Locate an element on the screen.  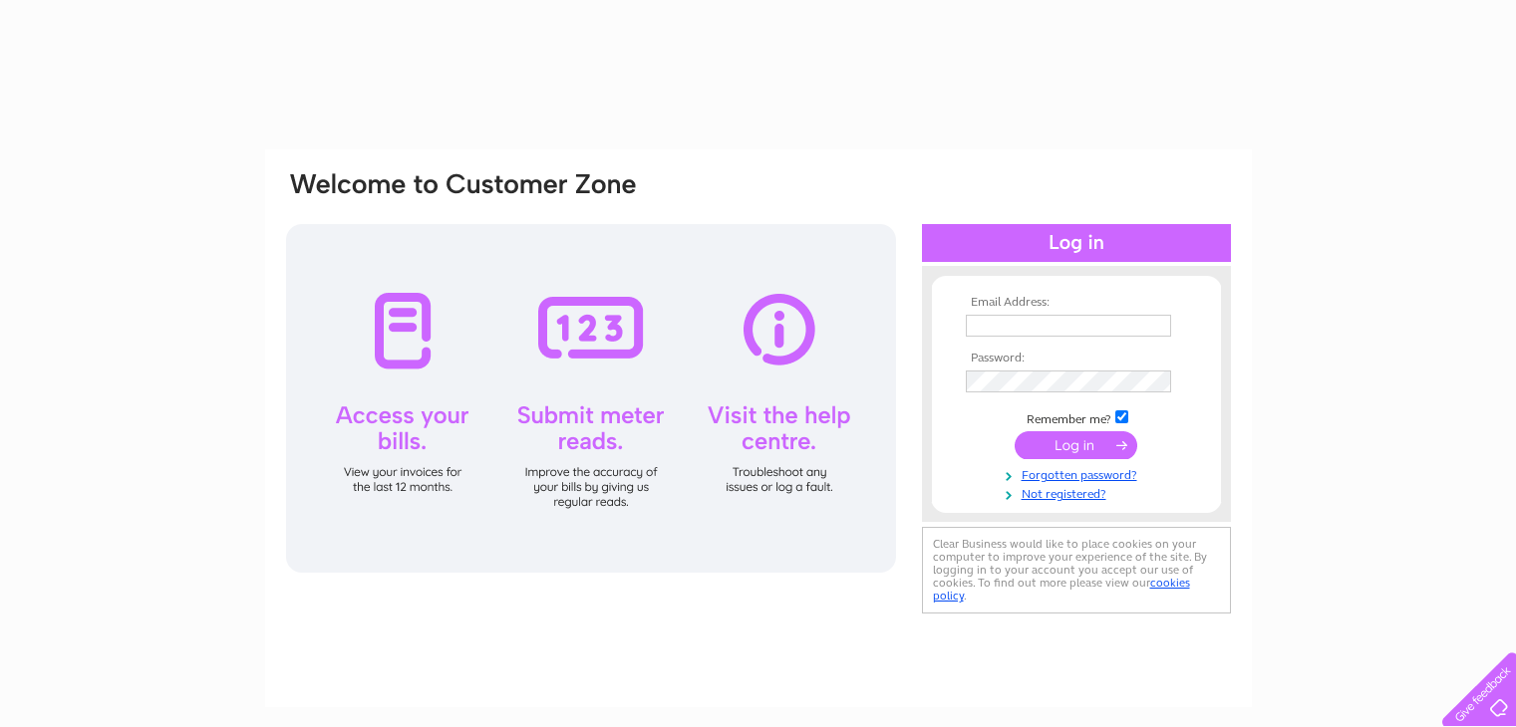
a: Not registered? is located at coordinates (1078, 492).